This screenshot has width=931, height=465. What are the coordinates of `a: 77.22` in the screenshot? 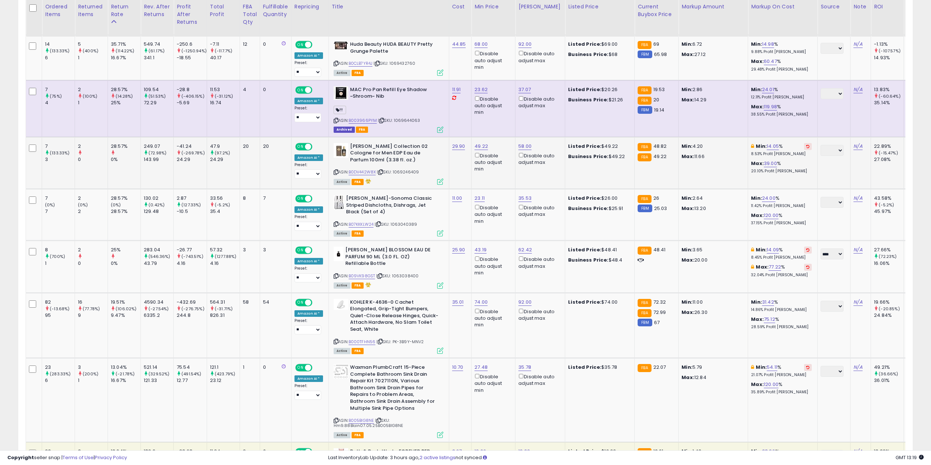 It's located at (775, 267).